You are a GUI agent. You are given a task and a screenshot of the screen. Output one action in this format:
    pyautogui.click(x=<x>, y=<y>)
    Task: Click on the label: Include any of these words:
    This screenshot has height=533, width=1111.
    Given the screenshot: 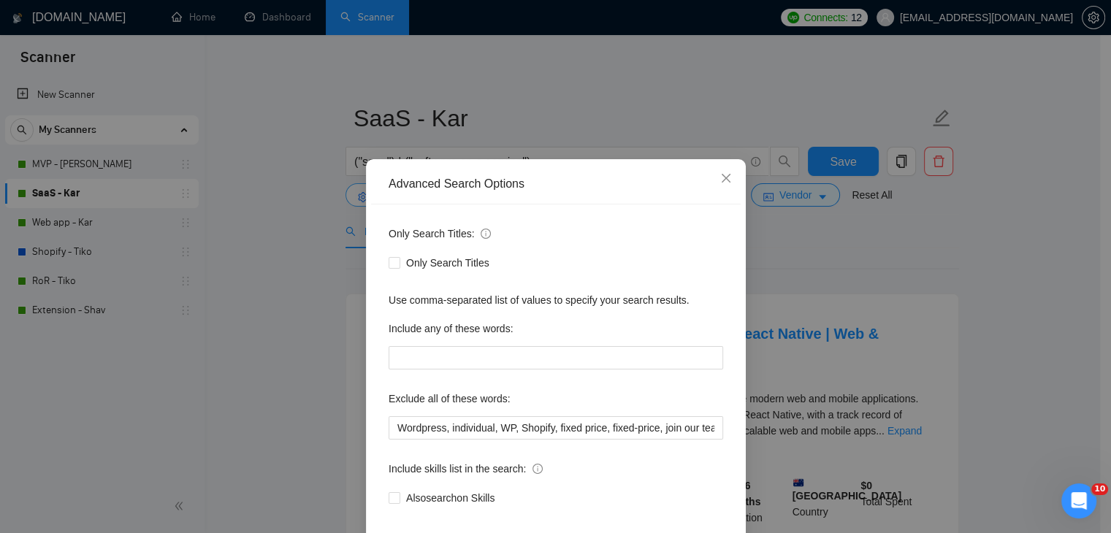 What is the action you would take?
    pyautogui.click(x=451, y=329)
    